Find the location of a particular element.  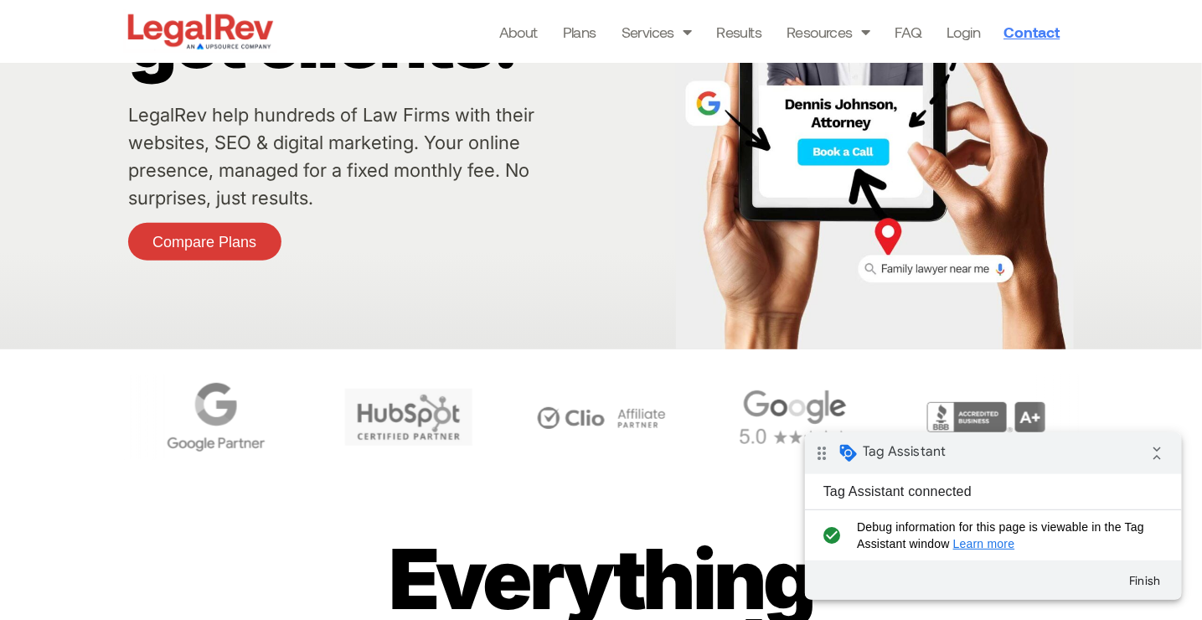

div: 1 / 6 is located at coordinates (794, 417).